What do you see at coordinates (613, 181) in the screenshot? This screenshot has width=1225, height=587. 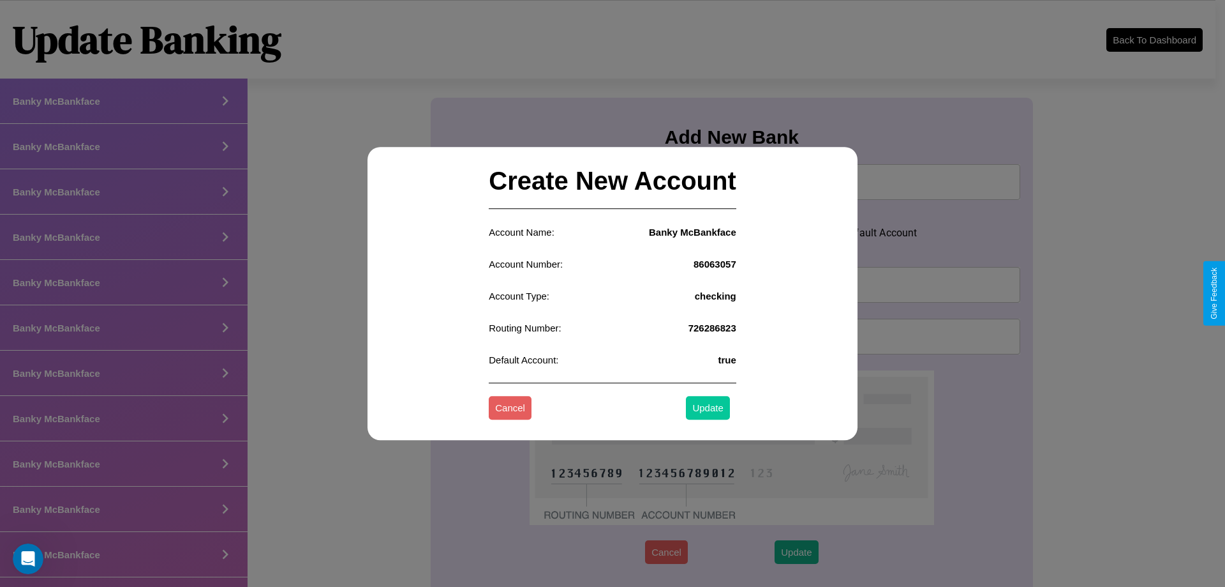 I see `h2: Create New Account` at bounding box center [613, 181].